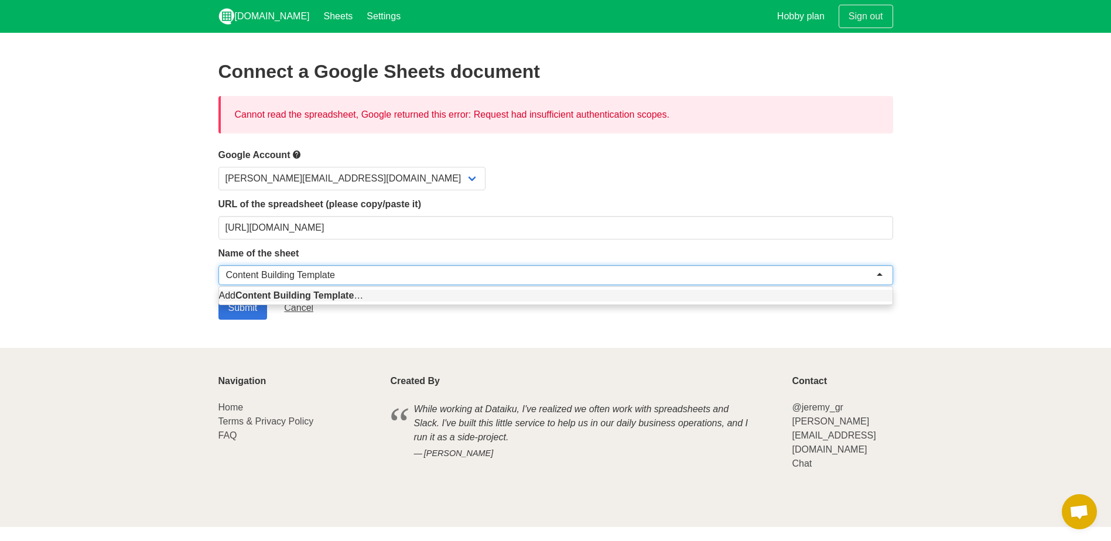 Image resolution: width=1111 pixels, height=541 pixels. Describe the element at coordinates (231, 407) in the screenshot. I see `a: Home` at that location.